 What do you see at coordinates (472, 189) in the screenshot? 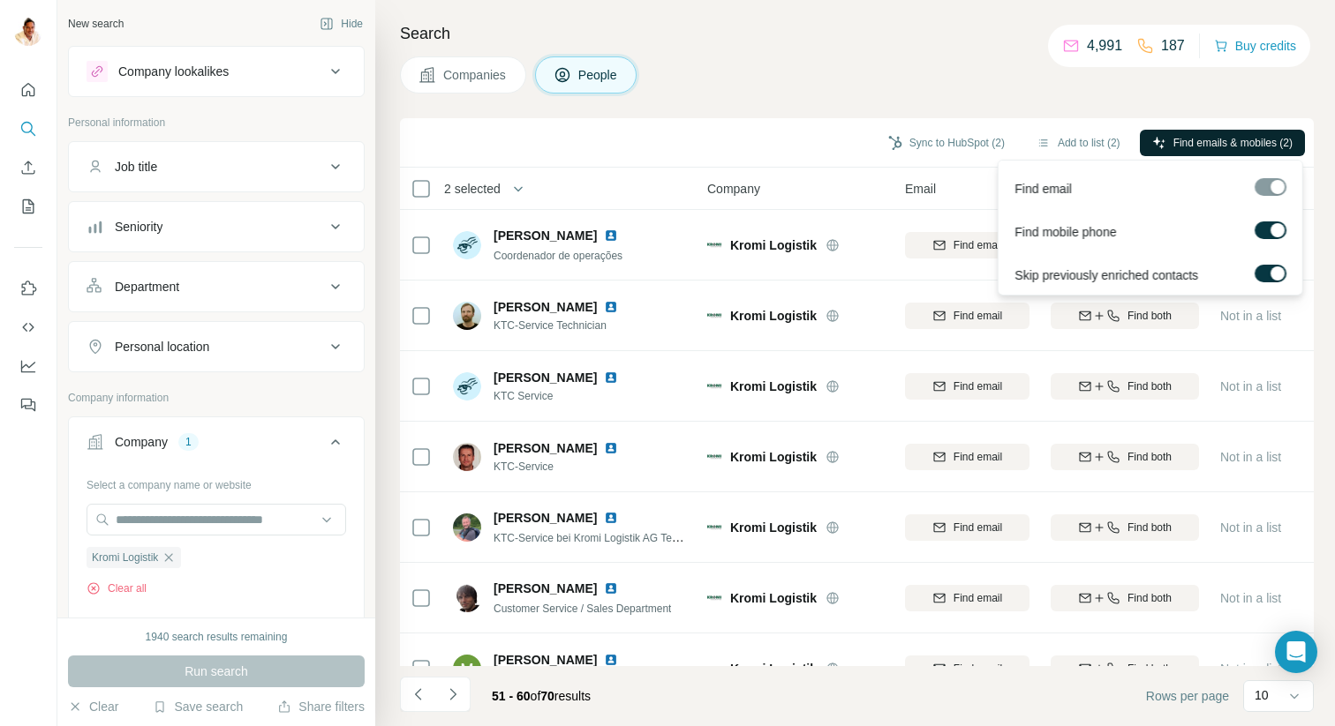
I see `span: 2 selected` at bounding box center [472, 189].